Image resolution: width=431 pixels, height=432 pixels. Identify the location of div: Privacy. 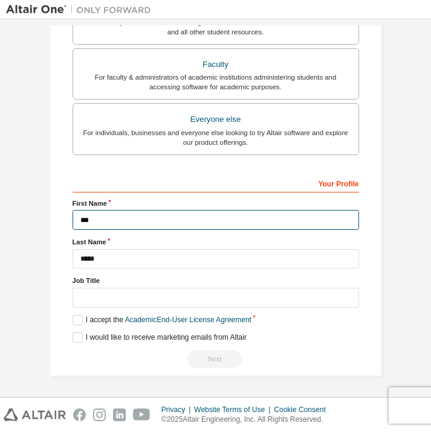
(178, 410).